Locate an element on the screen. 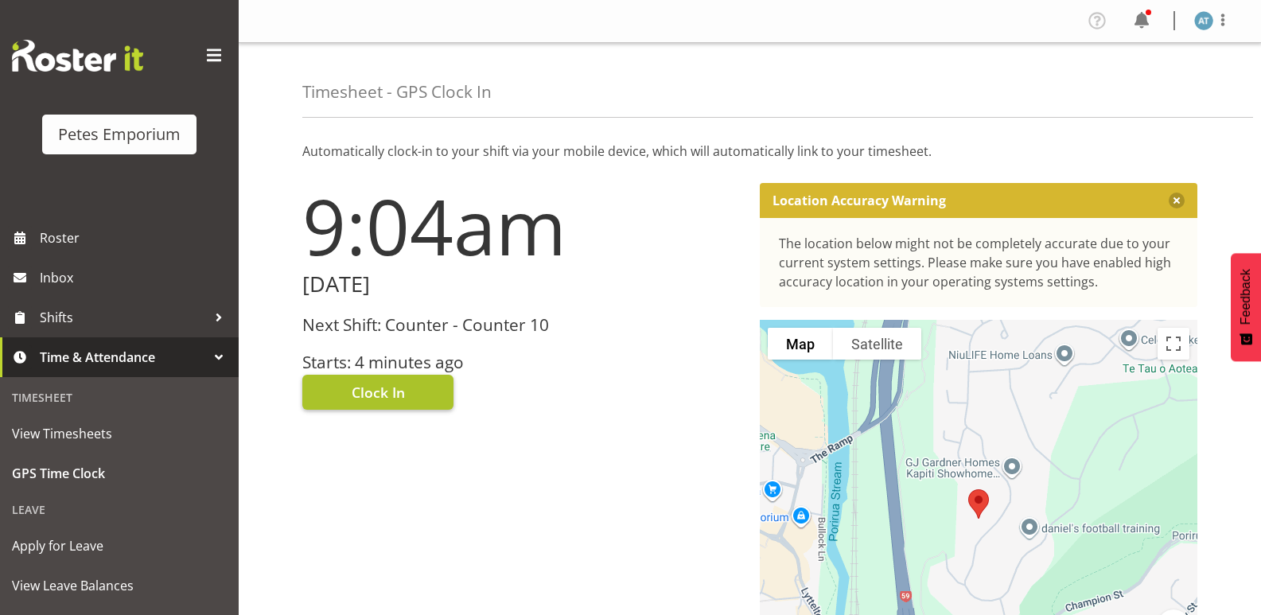 This screenshot has width=1261, height=615. h3: Starts: 4 minutes ago is located at coordinates (521, 362).